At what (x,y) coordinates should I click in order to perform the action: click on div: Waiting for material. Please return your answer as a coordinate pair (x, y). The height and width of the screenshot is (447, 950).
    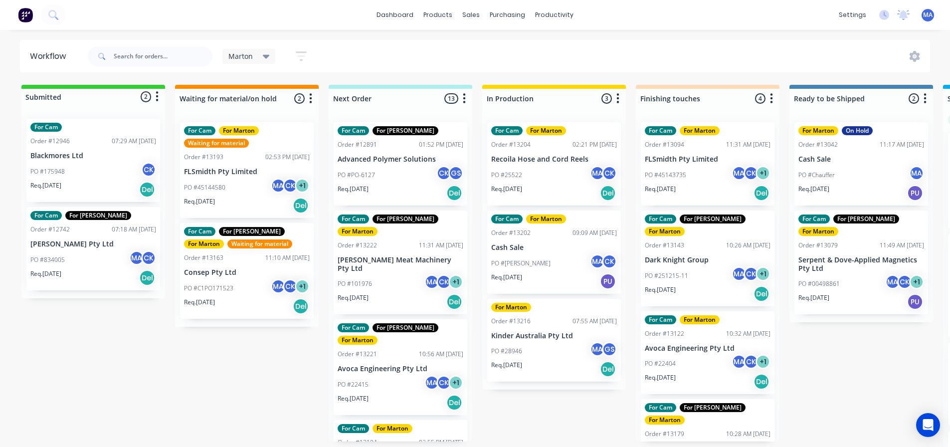
    Looking at the image, I should click on (260, 244).